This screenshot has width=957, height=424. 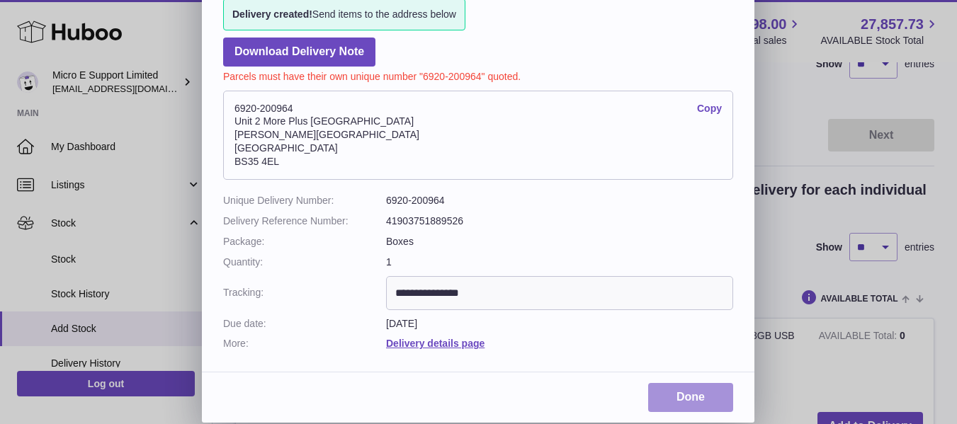 I want to click on dd: 1, so click(x=559, y=262).